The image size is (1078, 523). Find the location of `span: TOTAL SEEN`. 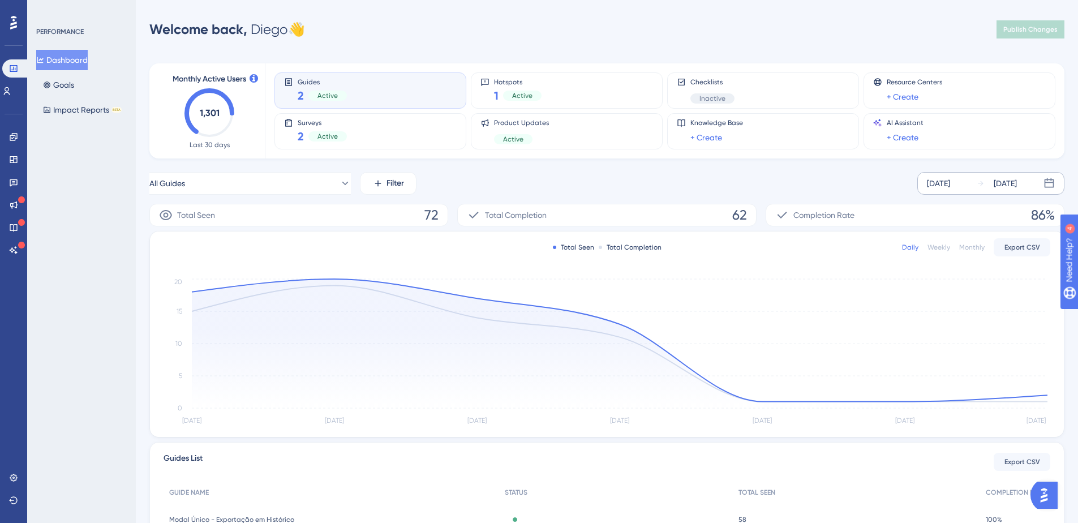

span: TOTAL SEEN is located at coordinates (757, 492).